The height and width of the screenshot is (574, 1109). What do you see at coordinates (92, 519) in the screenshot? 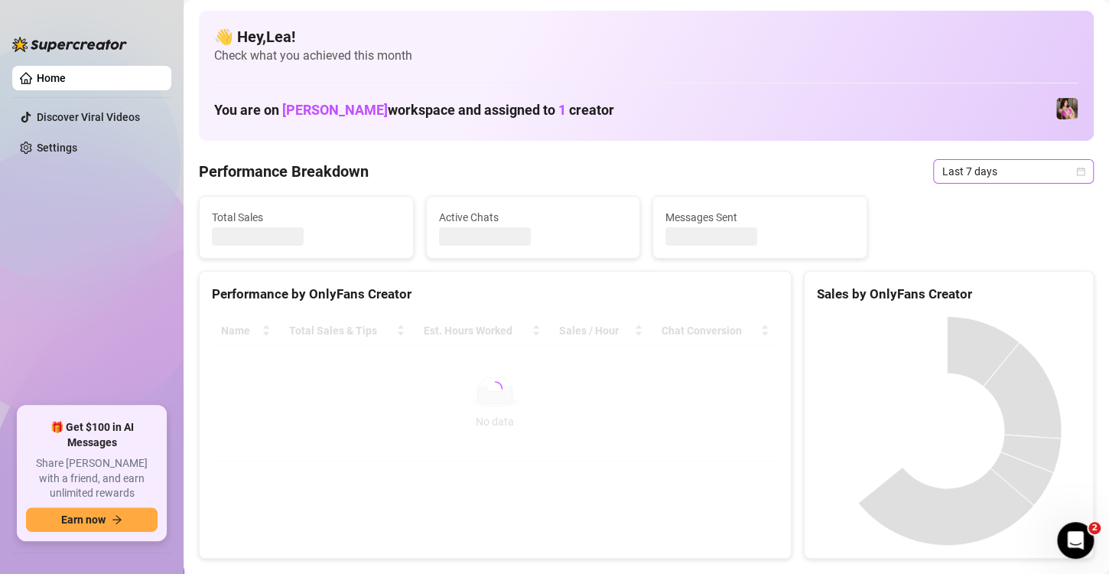
I see `button: Earn nowarrow-right` at bounding box center [92, 519].